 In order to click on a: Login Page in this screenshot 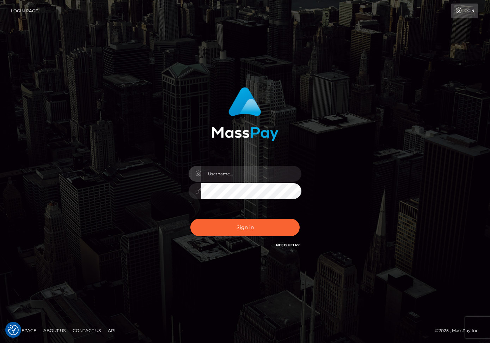, I will do `click(24, 11)`.